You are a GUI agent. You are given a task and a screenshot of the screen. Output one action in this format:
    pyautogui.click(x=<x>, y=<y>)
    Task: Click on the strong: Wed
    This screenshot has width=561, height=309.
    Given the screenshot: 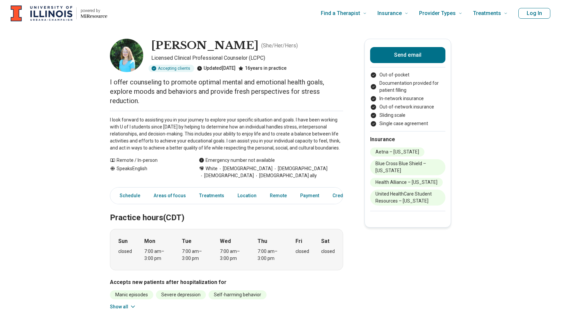 What is the action you would take?
    pyautogui.click(x=225, y=241)
    